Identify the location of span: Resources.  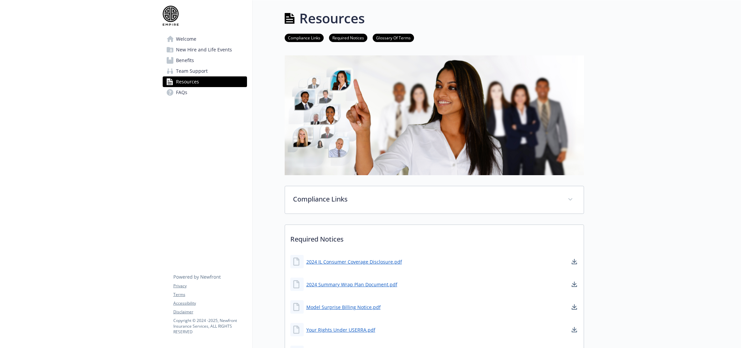
(187, 82).